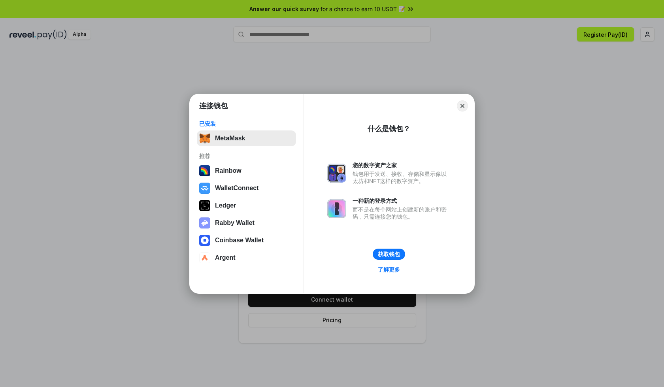 Image resolution: width=664 pixels, height=387 pixels. I want to click on div: 获取钱包, so click(389, 254).